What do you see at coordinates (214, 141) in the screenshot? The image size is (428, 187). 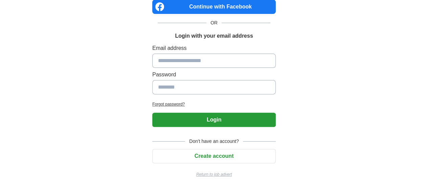 I see `span: Don't have an account?` at bounding box center [214, 141].